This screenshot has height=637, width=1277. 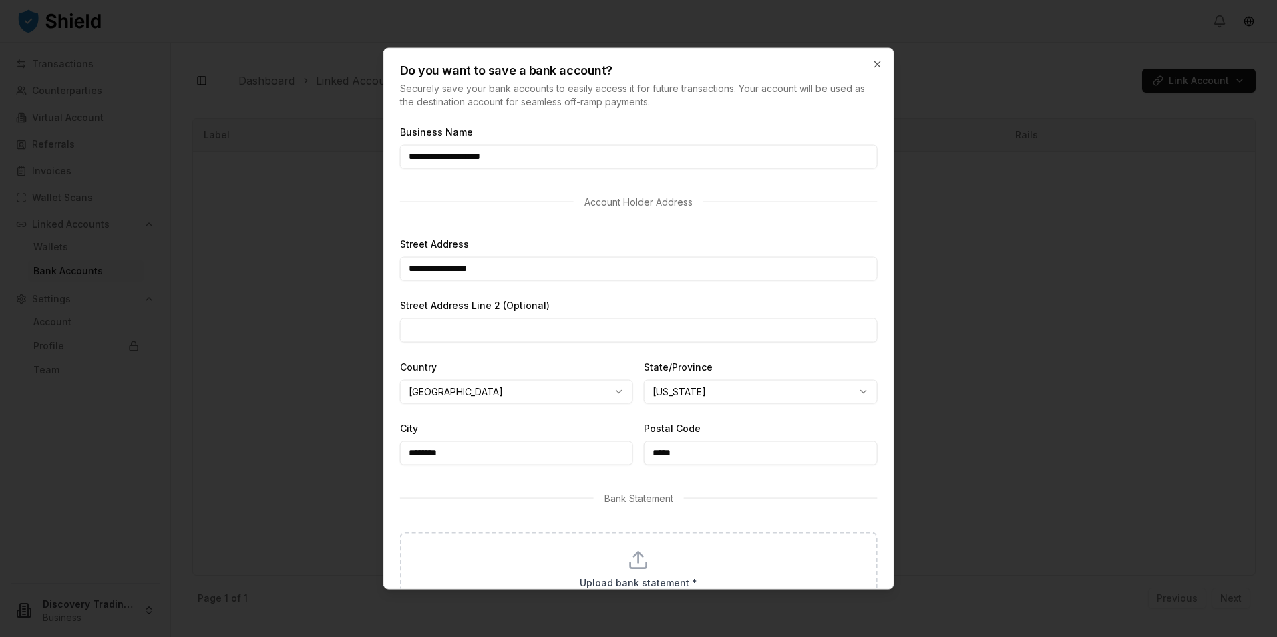 What do you see at coordinates (409, 428) in the screenshot?
I see `label: City` at bounding box center [409, 428].